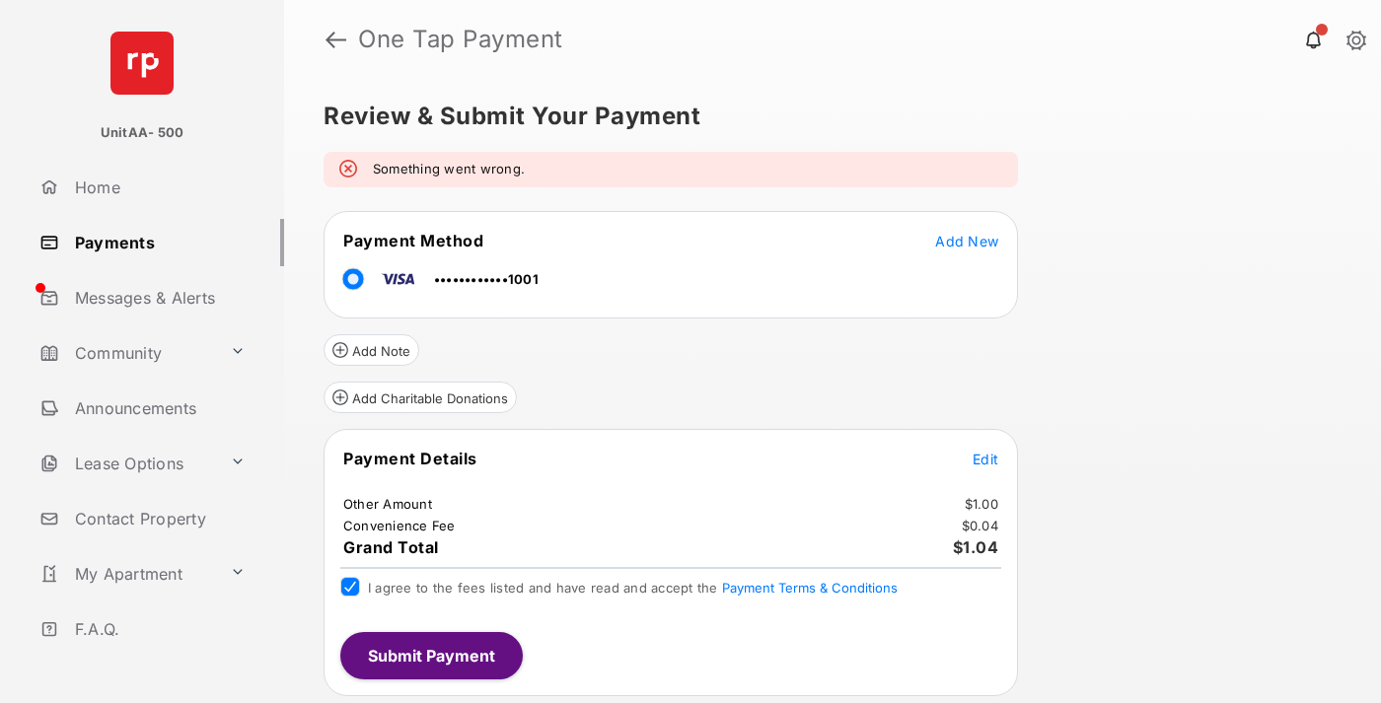 This screenshot has height=703, width=1381. What do you see at coordinates (982, 504) in the screenshot?
I see `td: $1.00` at bounding box center [982, 504].